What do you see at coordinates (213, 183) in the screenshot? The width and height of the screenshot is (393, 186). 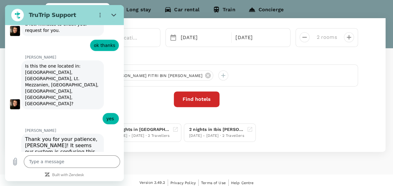 I see `span: Terms of Use` at bounding box center [213, 183].